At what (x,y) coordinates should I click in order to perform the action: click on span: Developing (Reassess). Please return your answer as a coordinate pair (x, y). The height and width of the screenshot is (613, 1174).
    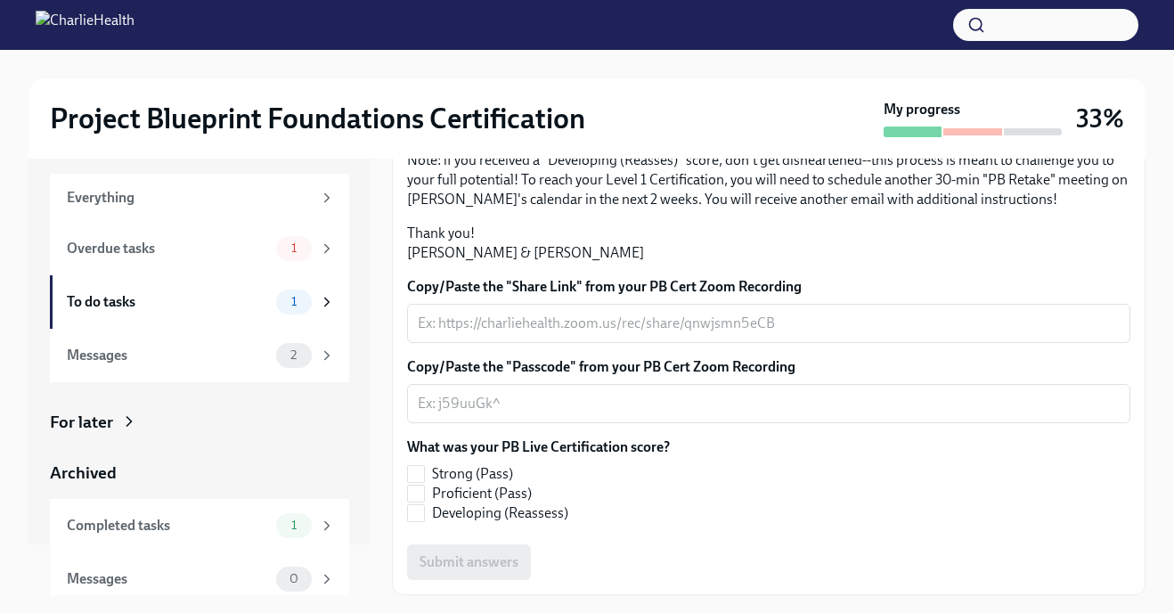
    Looking at the image, I should click on (500, 513).